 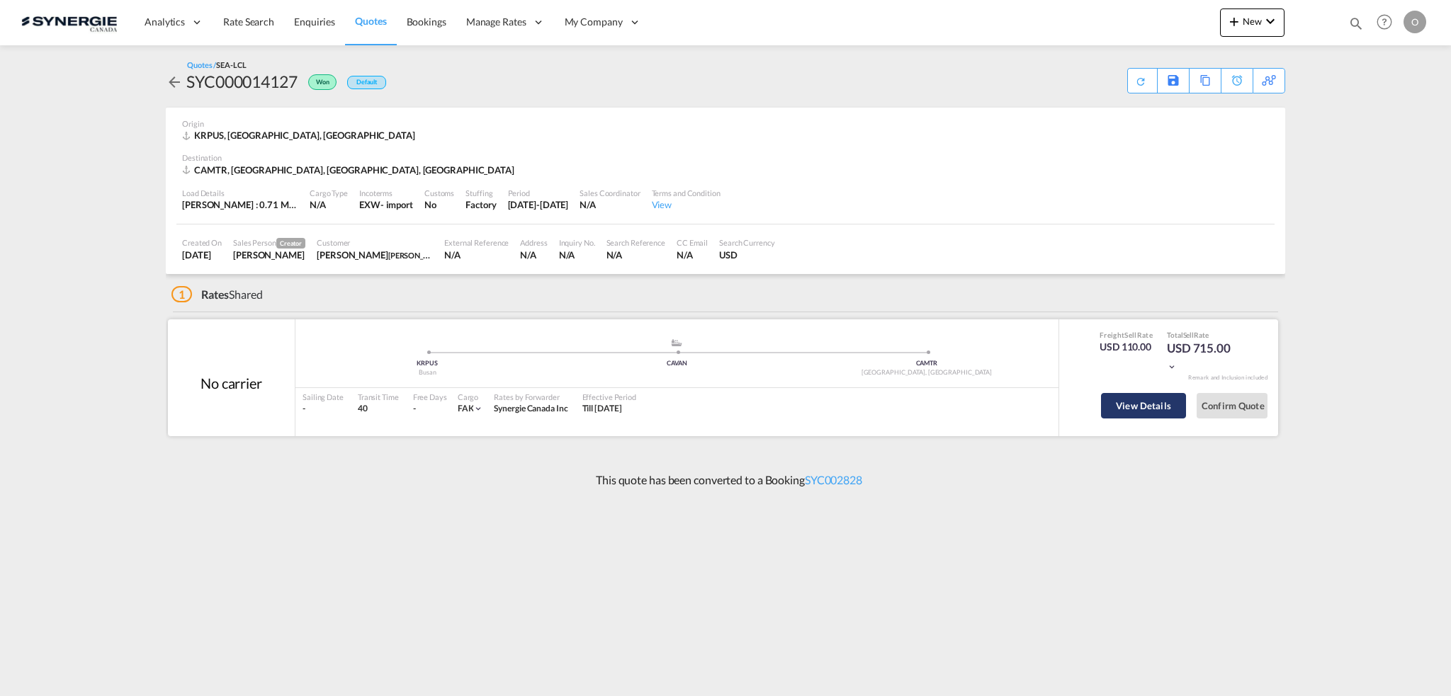 What do you see at coordinates (1232, 406) in the screenshot?
I see `button: Confirm Quote` at bounding box center [1232, 406].